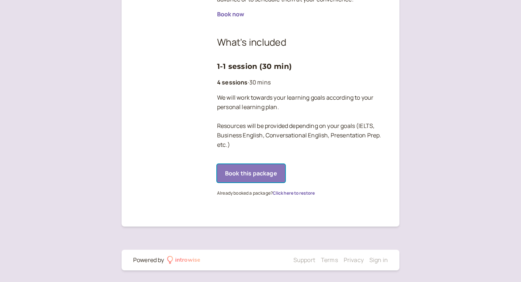  I want to click on button: Book this package, so click(251, 173).